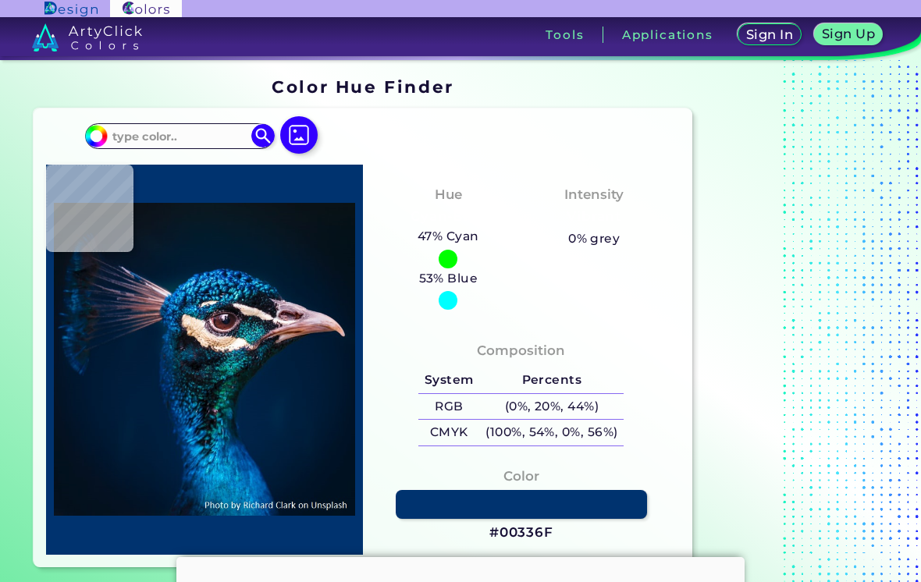 This screenshot has width=921, height=582. Describe the element at coordinates (449, 406) in the screenshot. I see `h5: RGB` at that location.